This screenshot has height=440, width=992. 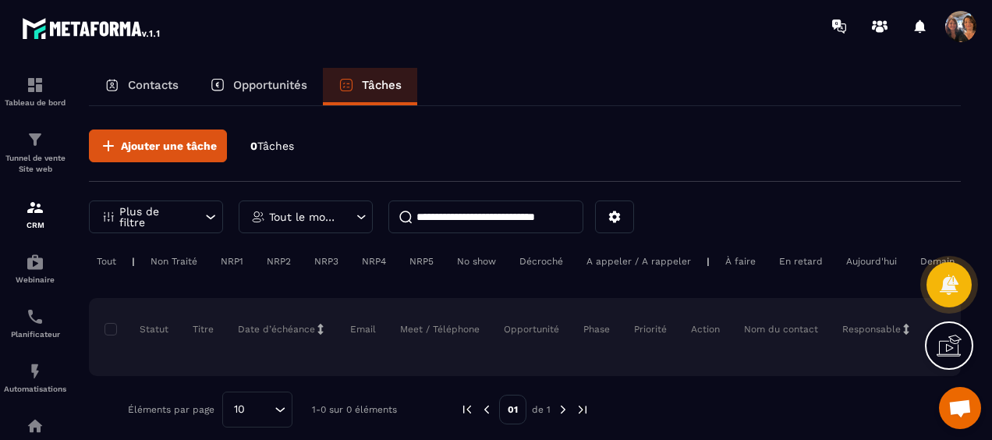 What do you see at coordinates (937, 261) in the screenshot?
I see `div: Demain` at bounding box center [937, 261].